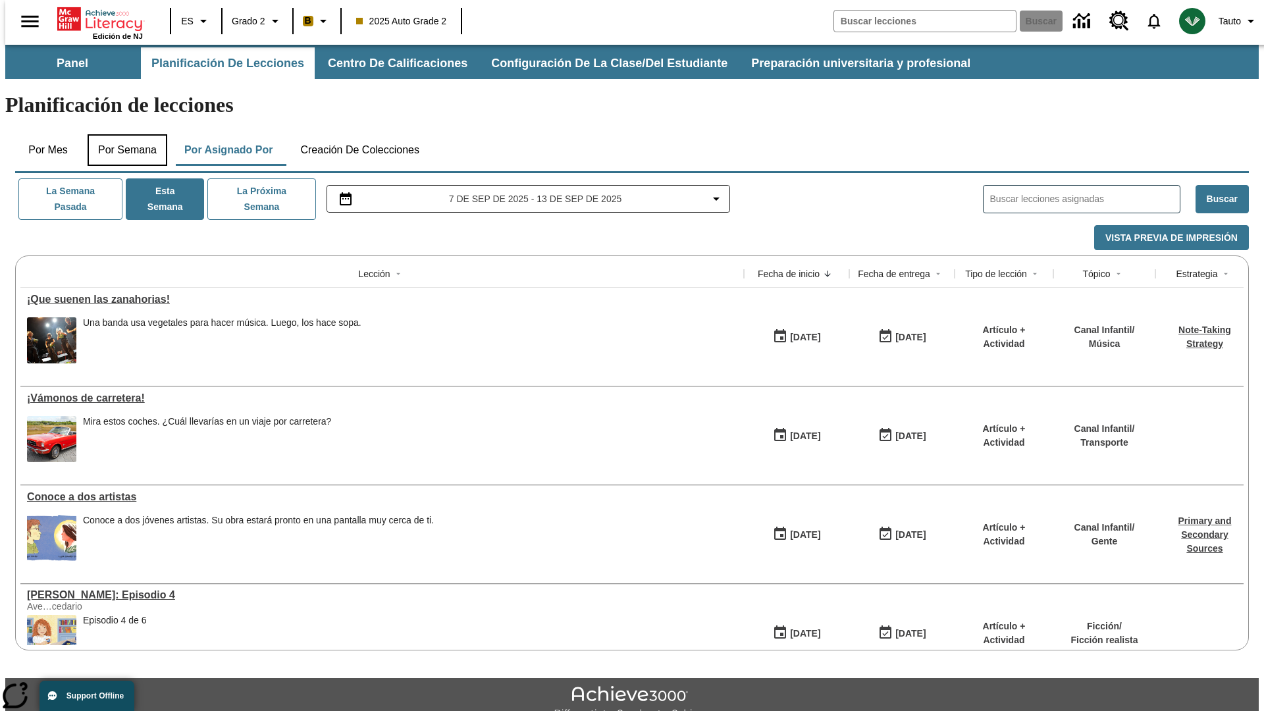 Image resolution: width=1264 pixels, height=711 pixels. I want to click on button: Por asignado por, so click(229, 150).